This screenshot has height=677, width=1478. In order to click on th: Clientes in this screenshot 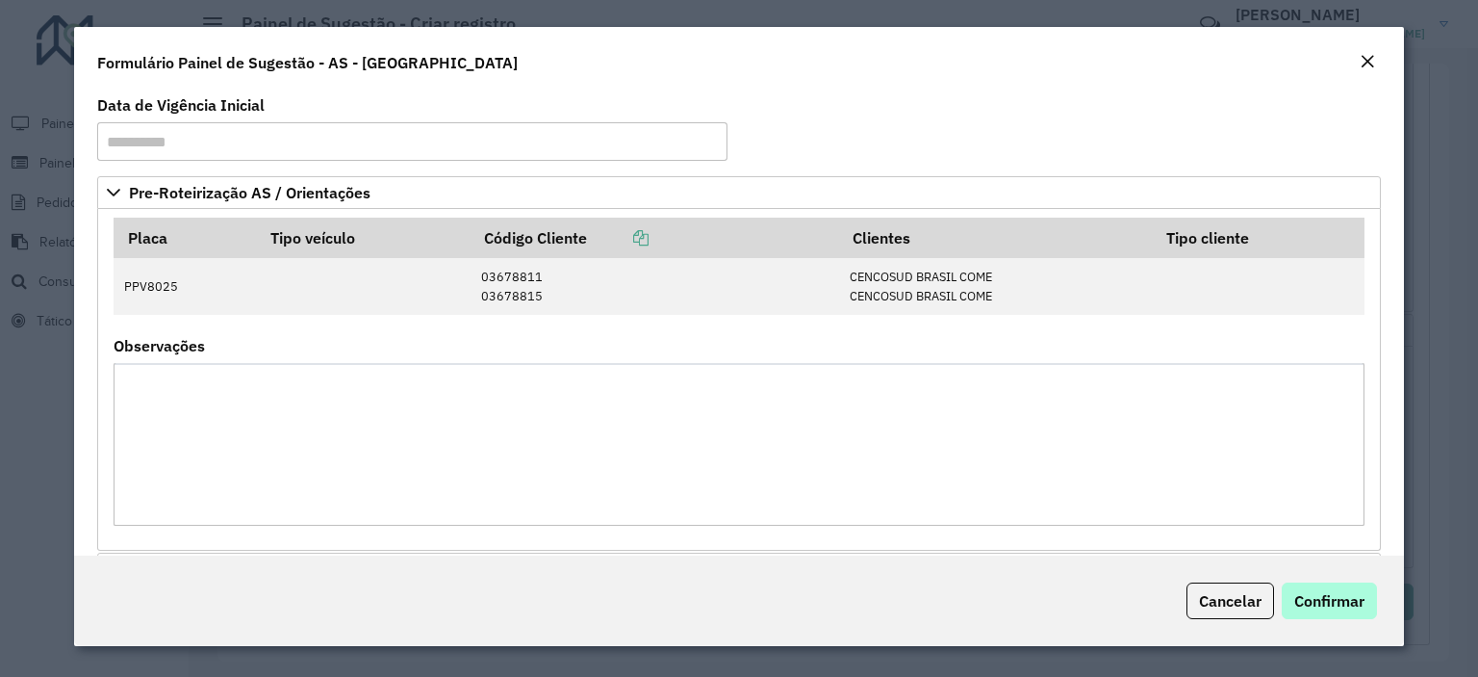, I will do `click(997, 238)`.